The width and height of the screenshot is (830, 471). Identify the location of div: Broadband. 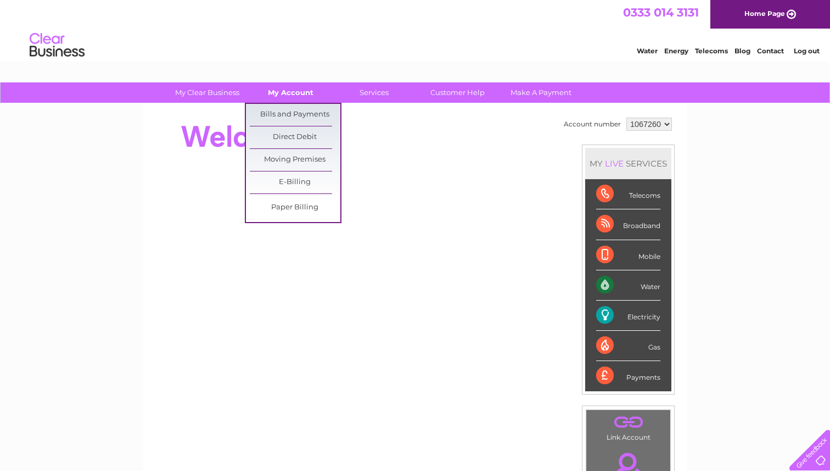
(628, 224).